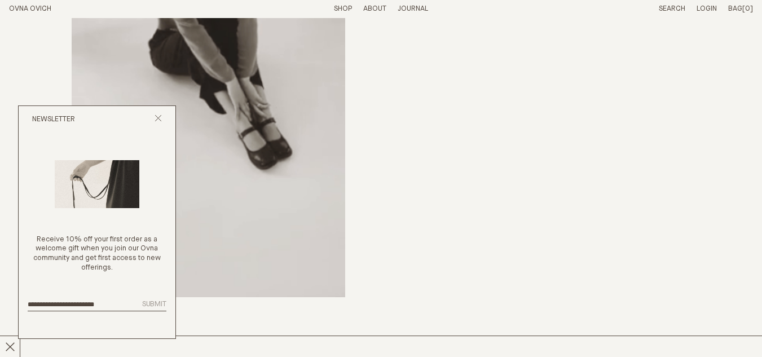 Image resolution: width=762 pixels, height=357 pixels. What do you see at coordinates (671, 8) in the screenshot?
I see `a: Search` at bounding box center [671, 8].